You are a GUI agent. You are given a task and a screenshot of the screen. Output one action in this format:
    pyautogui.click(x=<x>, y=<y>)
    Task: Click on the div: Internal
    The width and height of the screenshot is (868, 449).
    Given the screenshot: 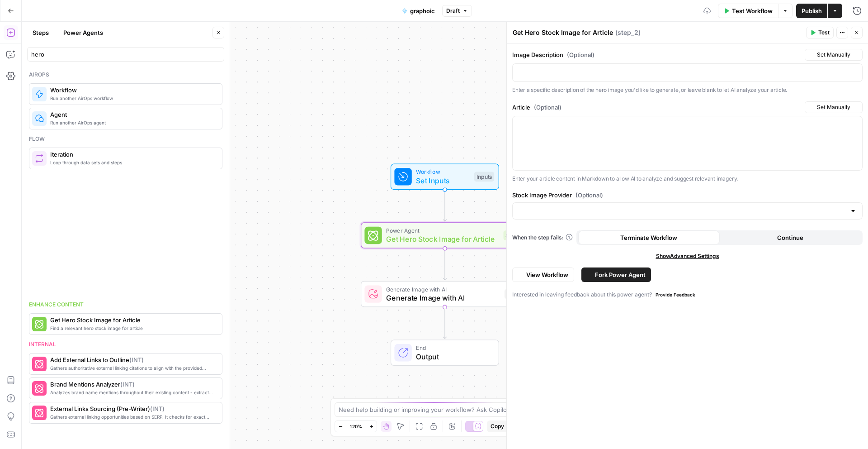 What is the action you would take?
    pyautogui.click(x=126, y=344)
    